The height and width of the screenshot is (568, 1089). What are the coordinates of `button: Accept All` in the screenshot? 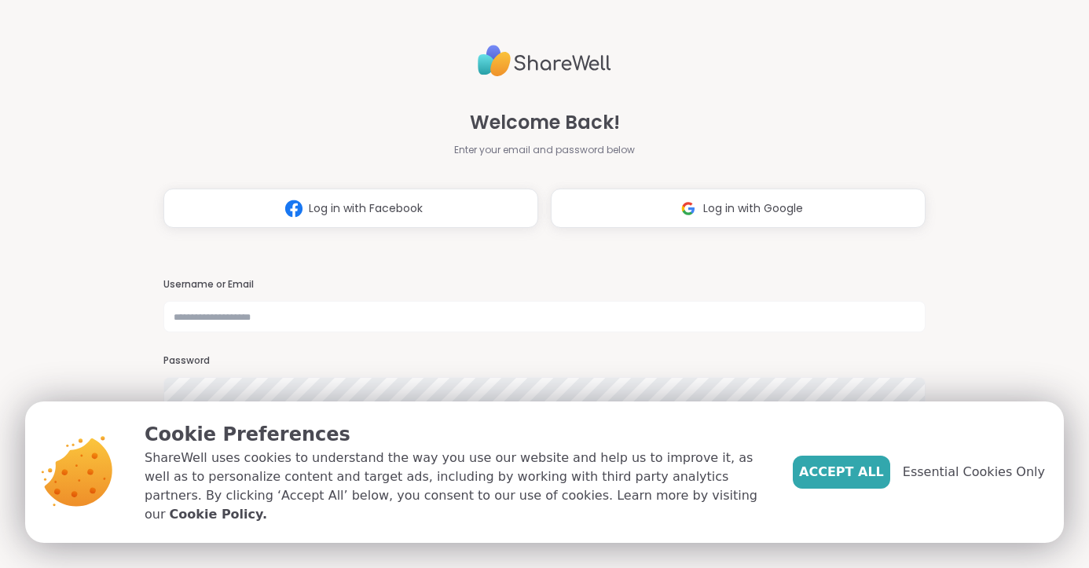 It's located at (841, 472).